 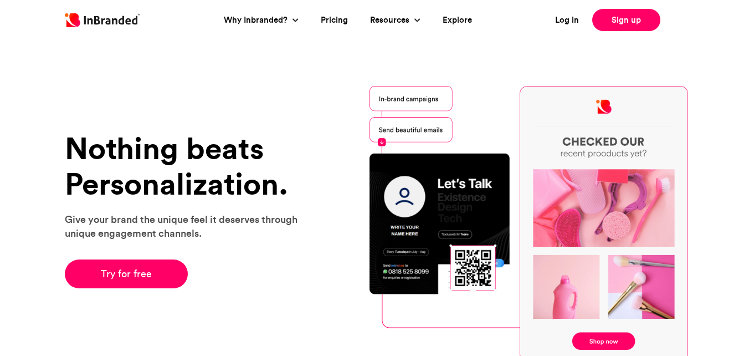 What do you see at coordinates (391, 20) in the screenshot?
I see `a: Resources` at bounding box center [391, 20].